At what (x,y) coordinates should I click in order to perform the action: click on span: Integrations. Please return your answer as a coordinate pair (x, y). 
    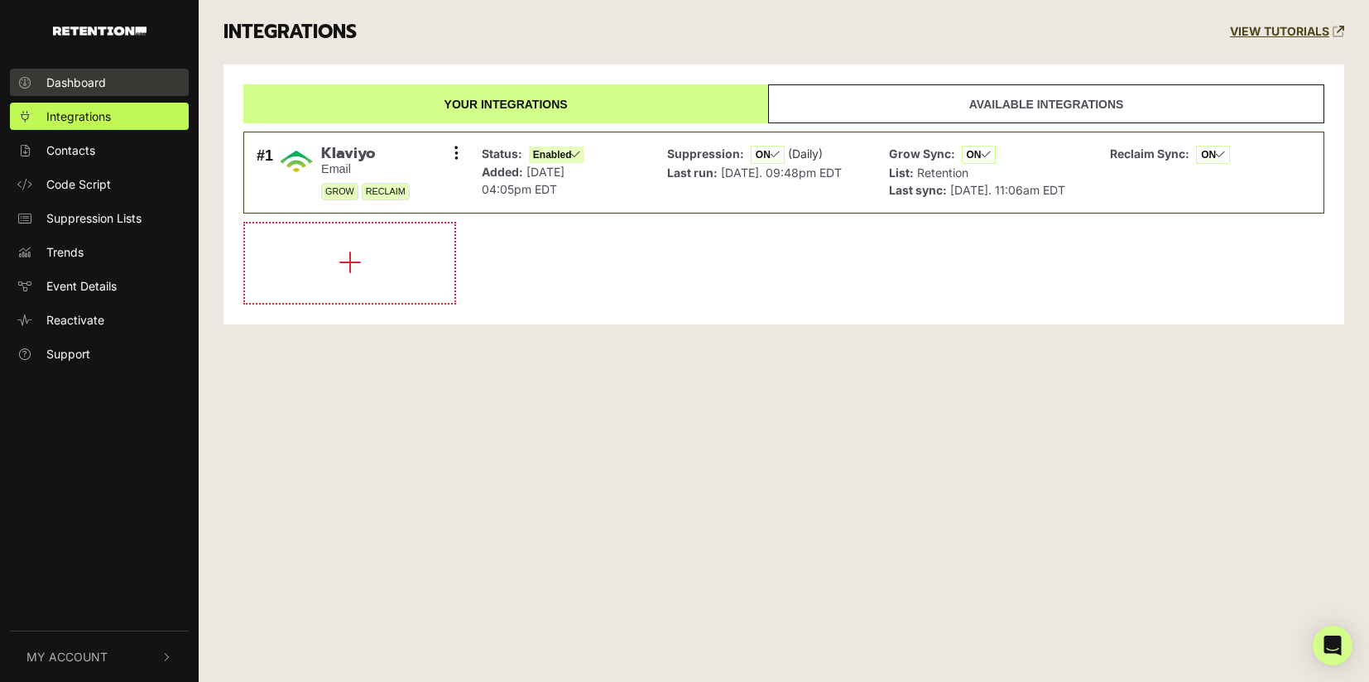
    Looking at the image, I should click on (79, 116).